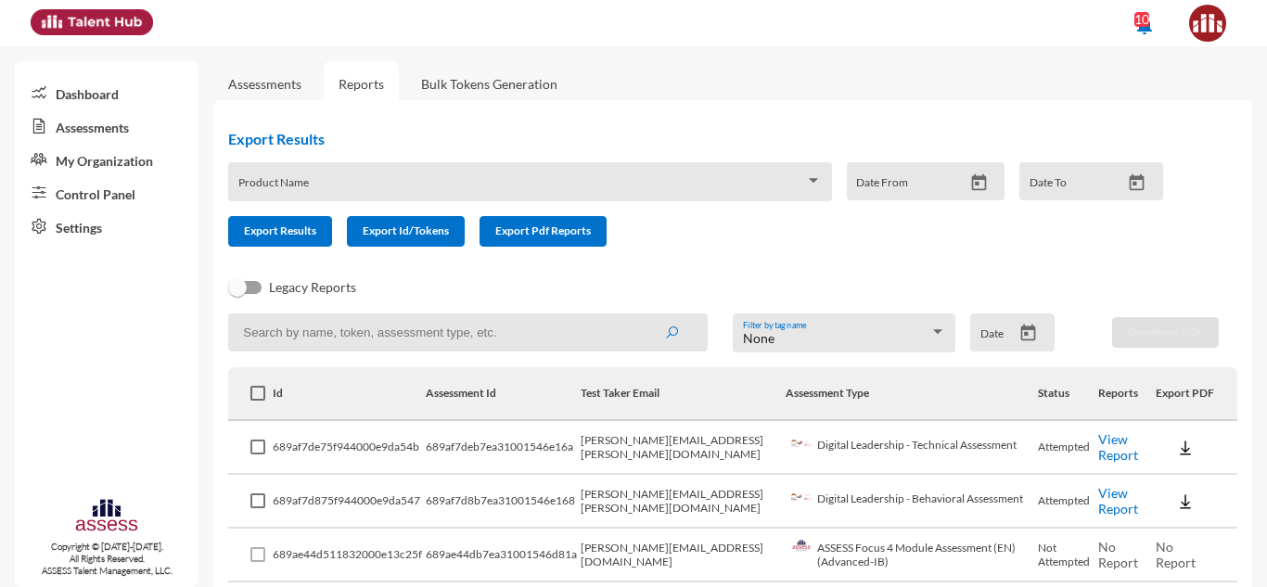 Image resolution: width=1267 pixels, height=587 pixels. I want to click on span: None, so click(759, 338).